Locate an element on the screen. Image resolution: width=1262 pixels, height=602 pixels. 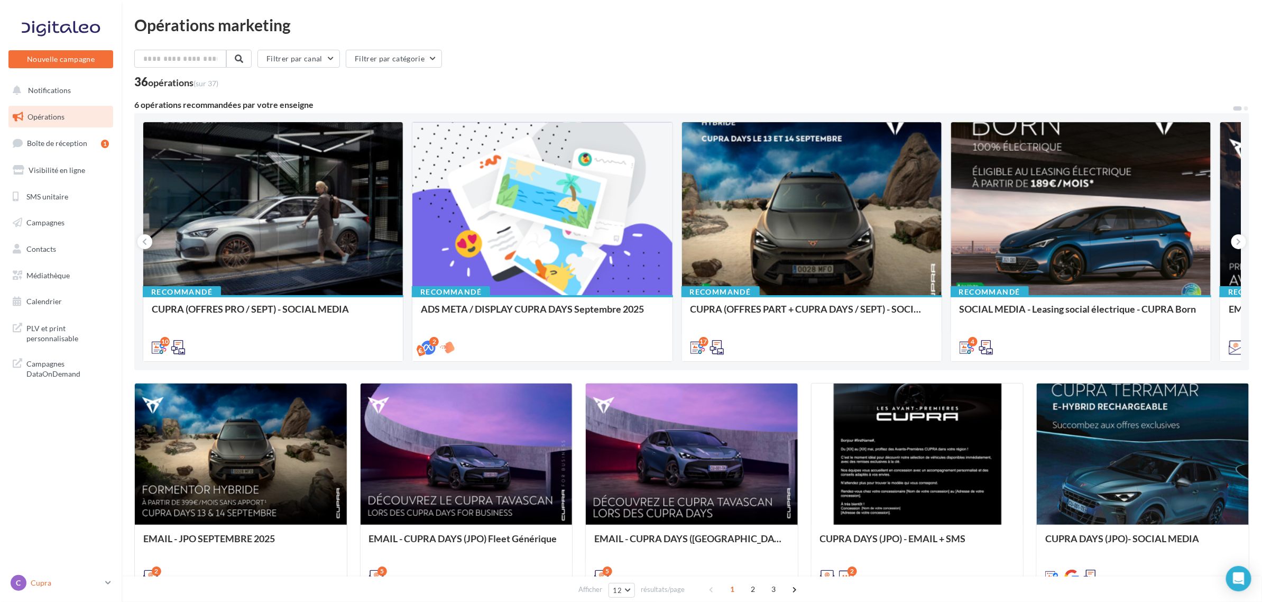
span: 2 is located at coordinates (753, 589).